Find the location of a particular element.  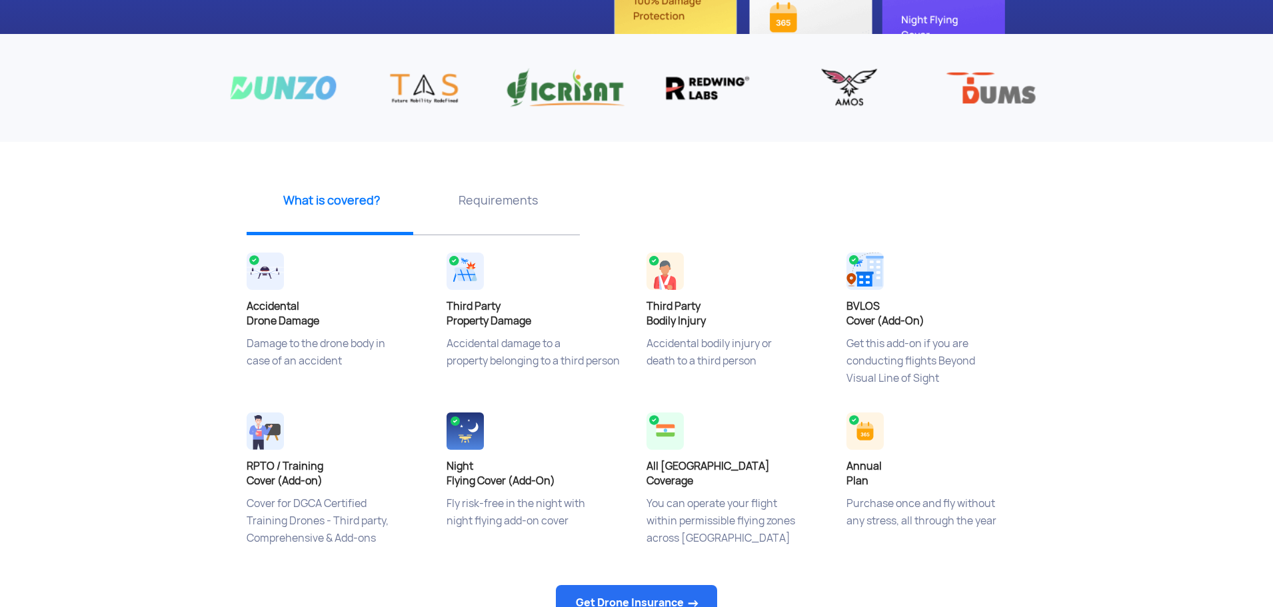

img: DUMS is located at coordinates (990, 88).